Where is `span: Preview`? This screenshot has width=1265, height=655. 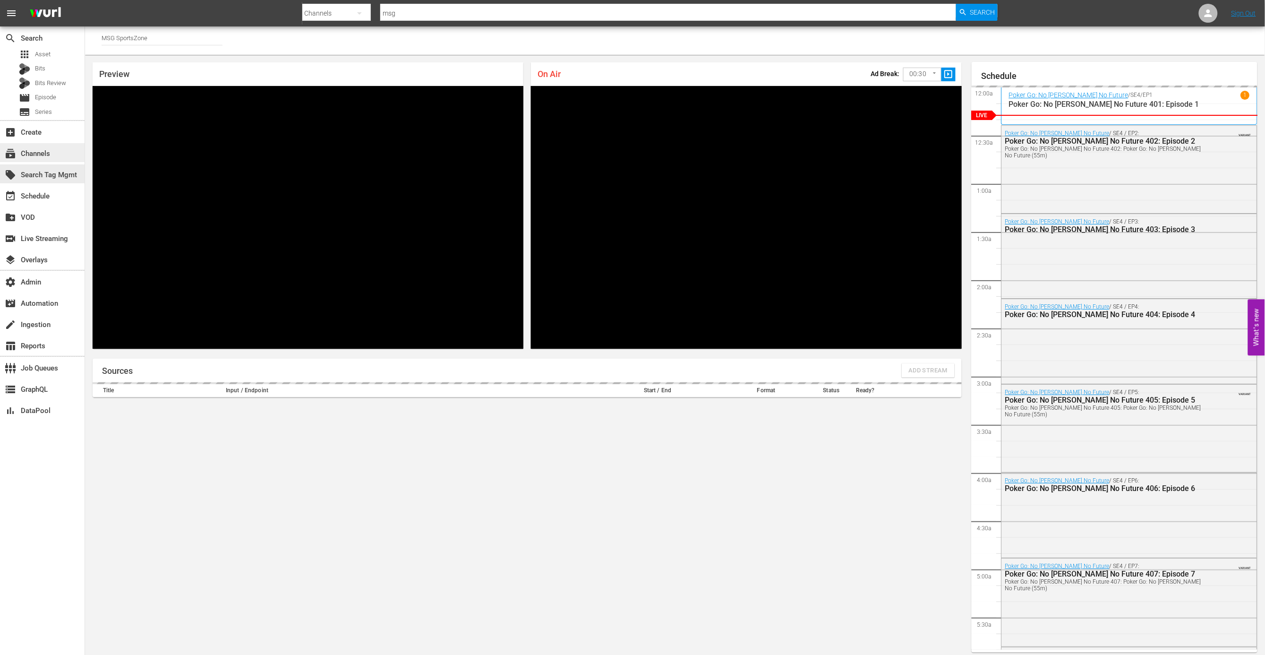
span: Preview is located at coordinates (114, 74).